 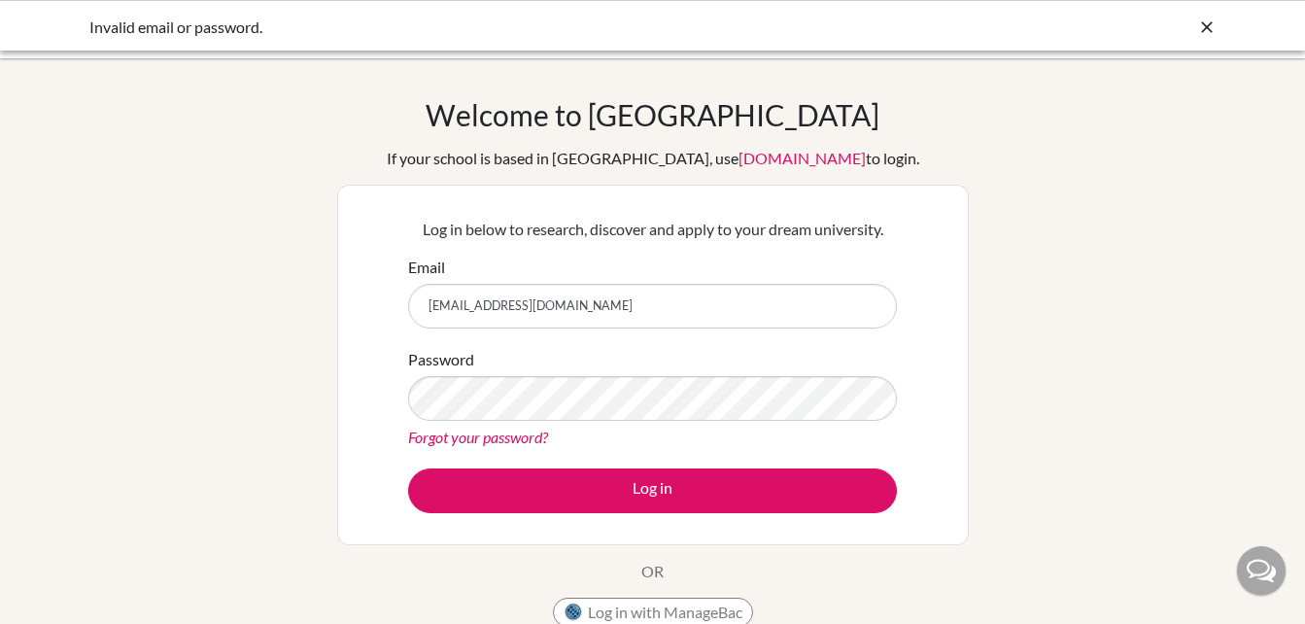 What do you see at coordinates (652, 491) in the screenshot?
I see `button: Log in` at bounding box center [652, 491].